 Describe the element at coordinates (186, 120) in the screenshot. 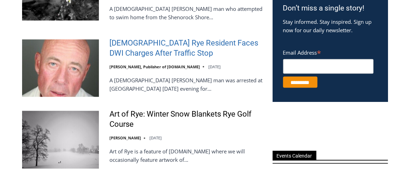

I see `a: Art of Rye: Winter Snow Blankets Rye Golf Course` at that location.